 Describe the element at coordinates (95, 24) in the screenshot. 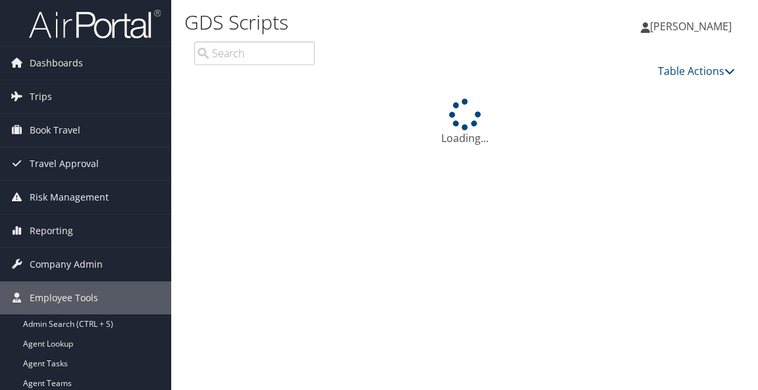

I see `img: airportal-logo.png` at that location.